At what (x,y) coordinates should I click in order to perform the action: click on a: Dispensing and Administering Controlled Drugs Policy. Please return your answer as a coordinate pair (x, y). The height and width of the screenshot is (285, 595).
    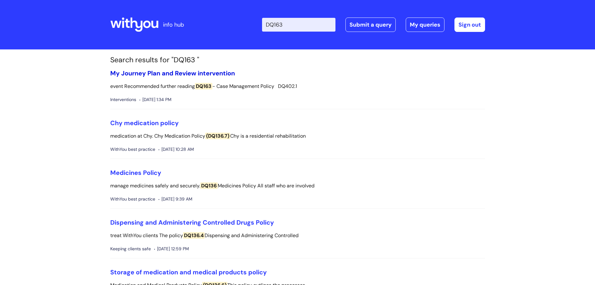
    Looking at the image, I should click on (192, 222).